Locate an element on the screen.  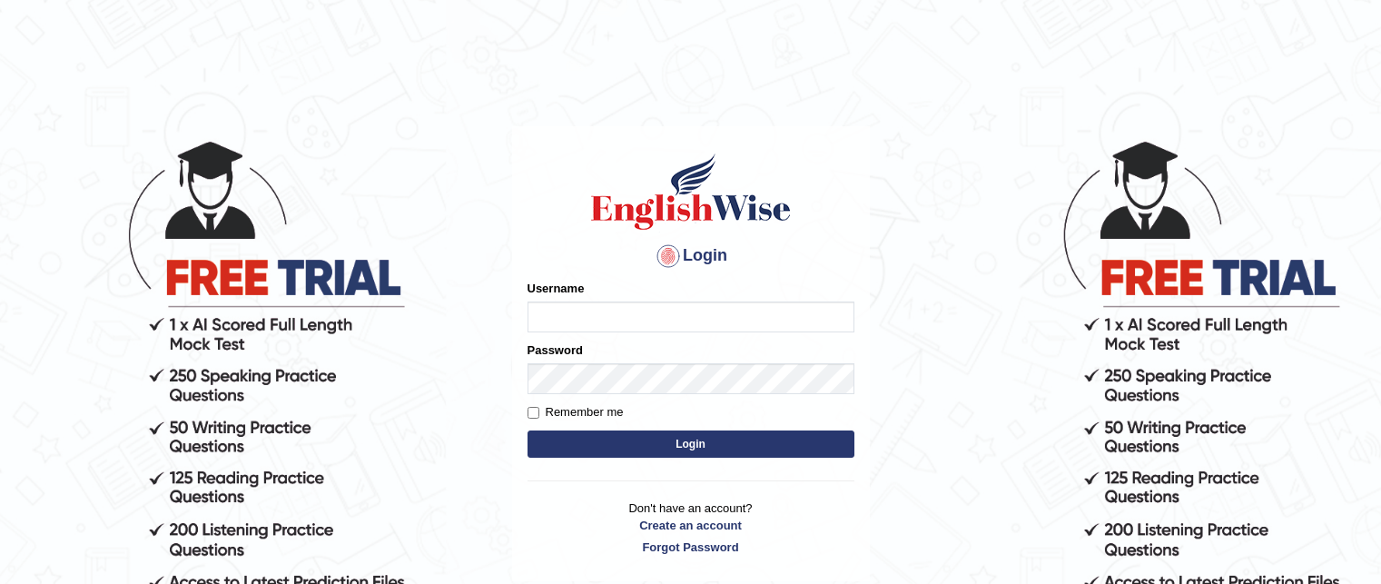
a: Create an account is located at coordinates (691, 525).